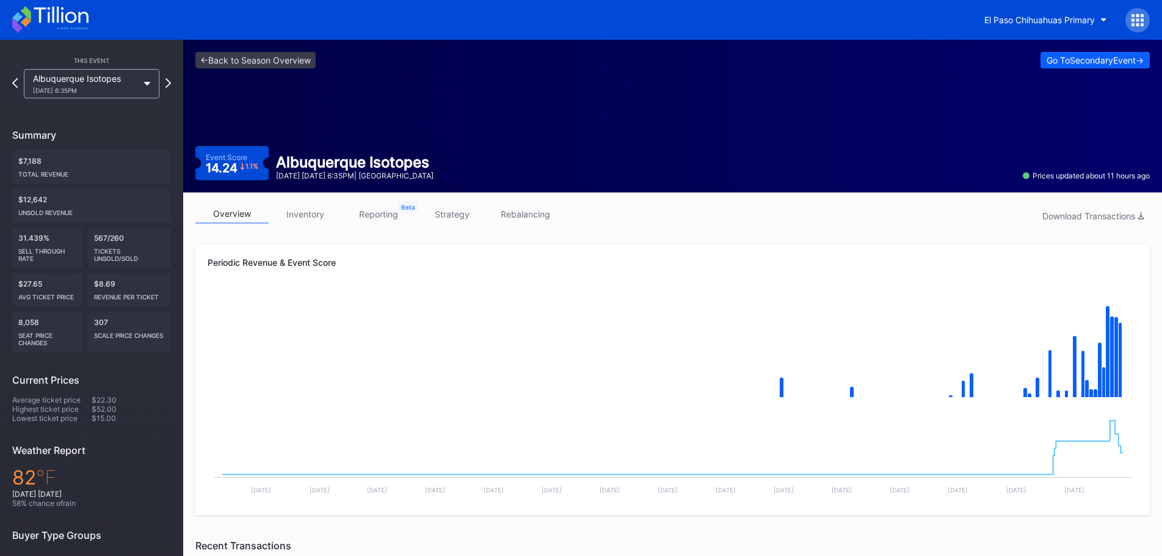  What do you see at coordinates (48, 252) in the screenshot?
I see `div: Sell Through Rate` at bounding box center [48, 252].